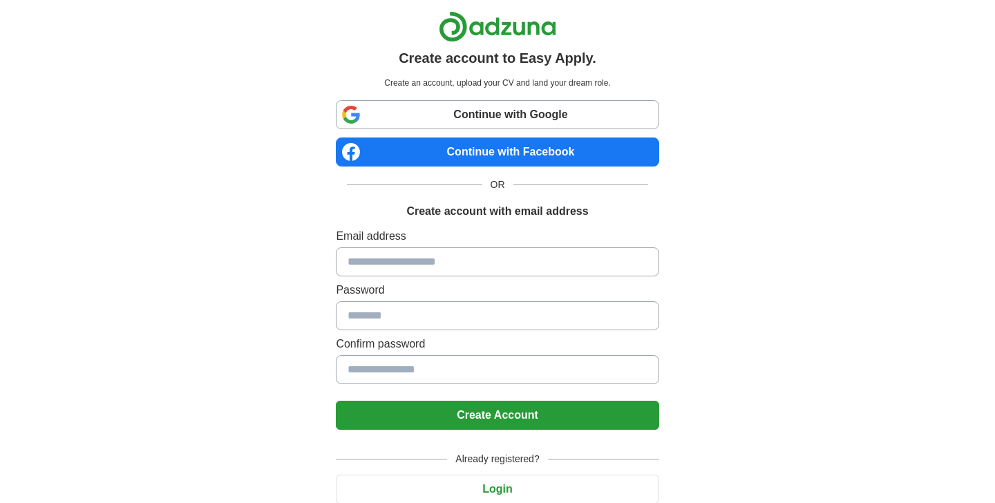 The image size is (995, 503). Describe the element at coordinates (497, 58) in the screenshot. I see `h1: Create account to Easy Apply.` at that location.